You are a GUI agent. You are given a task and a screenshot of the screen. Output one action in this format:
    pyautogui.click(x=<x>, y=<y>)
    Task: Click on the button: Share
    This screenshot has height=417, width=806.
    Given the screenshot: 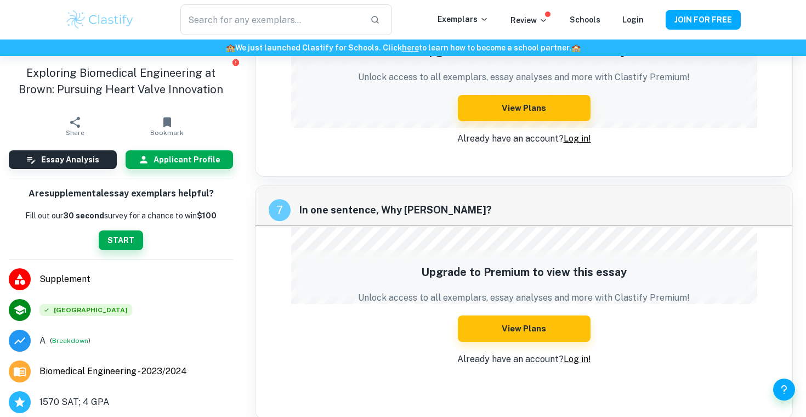 What is the action you would take?
    pyautogui.click(x=75, y=126)
    